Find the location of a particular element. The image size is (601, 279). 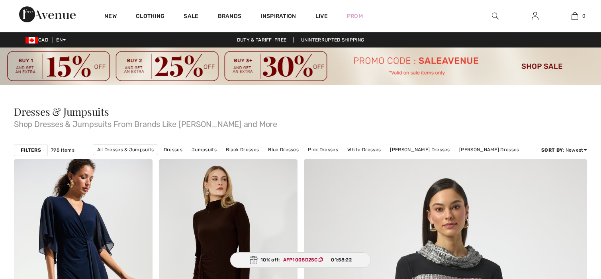

a: All Dresses & Jumpsuits is located at coordinates (126, 149).